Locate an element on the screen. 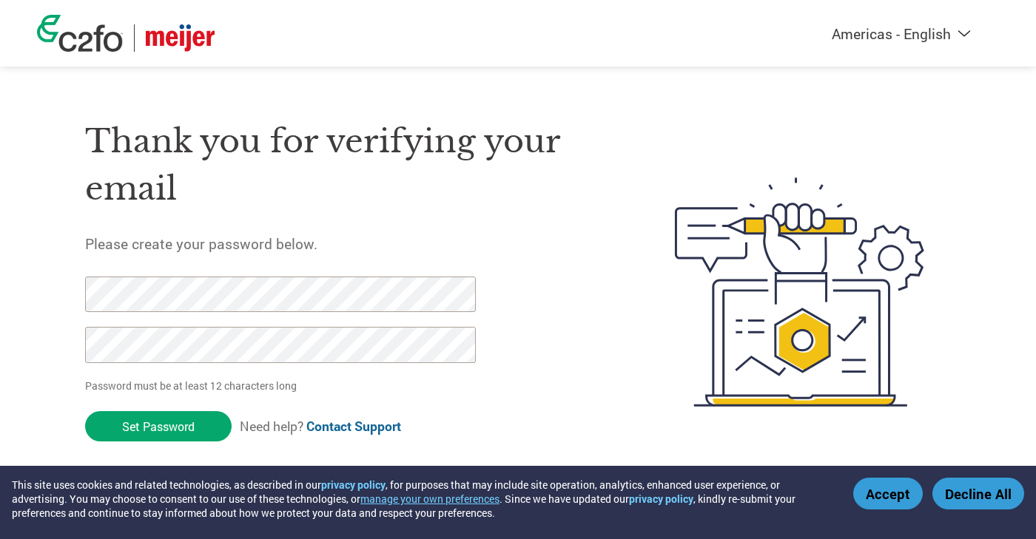  button: Decline All is located at coordinates (978, 493).